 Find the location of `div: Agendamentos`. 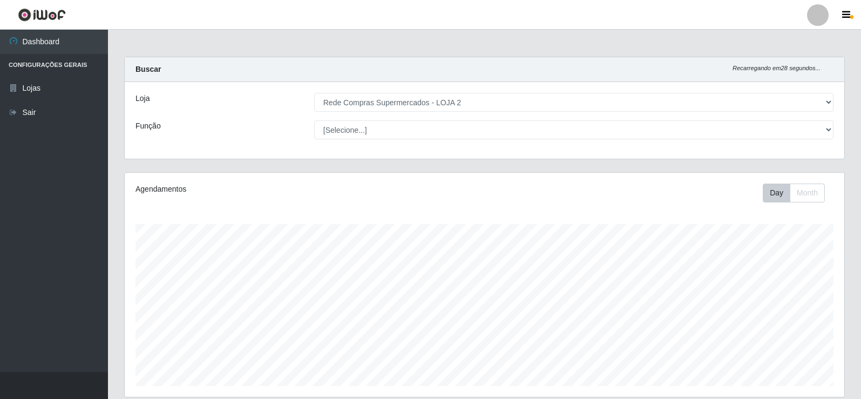

div: Agendamentos is located at coordinates (276, 189).